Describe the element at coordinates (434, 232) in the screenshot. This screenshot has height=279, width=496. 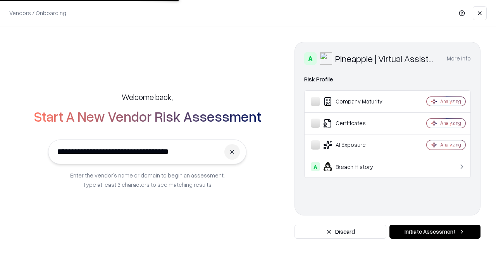
I see `button: Initiate Assessment` at that location.